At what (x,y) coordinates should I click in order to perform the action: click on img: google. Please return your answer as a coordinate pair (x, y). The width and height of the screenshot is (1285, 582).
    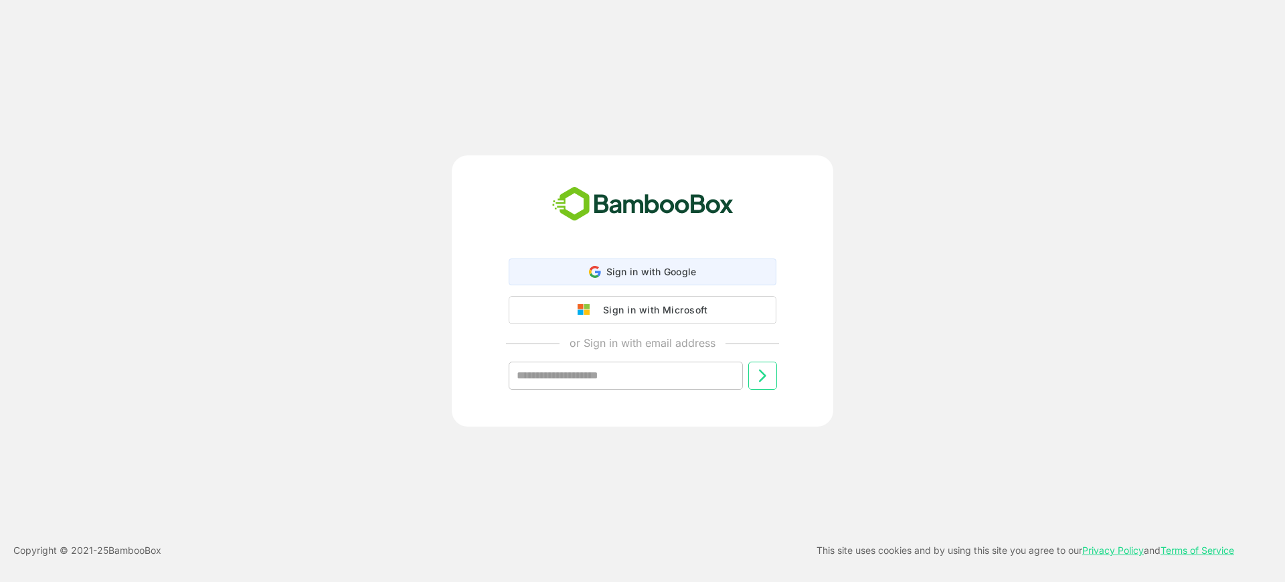
    Looking at the image, I should click on (587, 310).